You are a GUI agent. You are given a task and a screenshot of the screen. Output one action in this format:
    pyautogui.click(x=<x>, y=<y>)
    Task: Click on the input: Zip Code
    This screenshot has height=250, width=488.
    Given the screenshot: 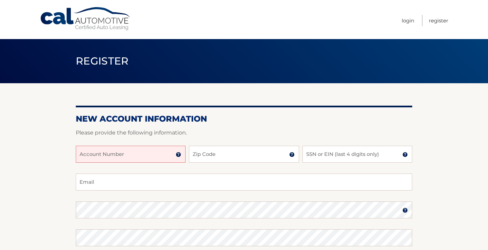 What is the action you would take?
    pyautogui.click(x=244, y=154)
    